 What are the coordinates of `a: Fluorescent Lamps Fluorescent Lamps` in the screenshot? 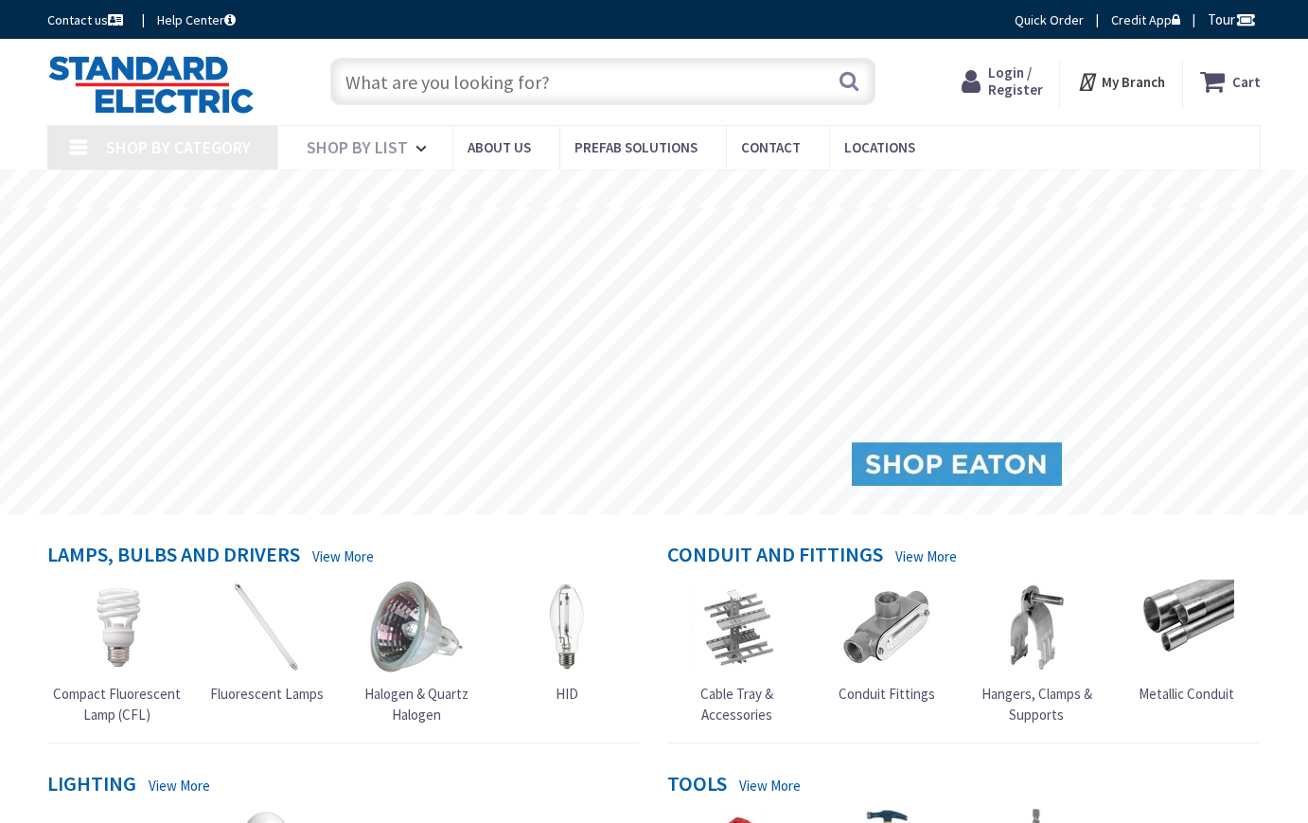 It's located at (267, 641).